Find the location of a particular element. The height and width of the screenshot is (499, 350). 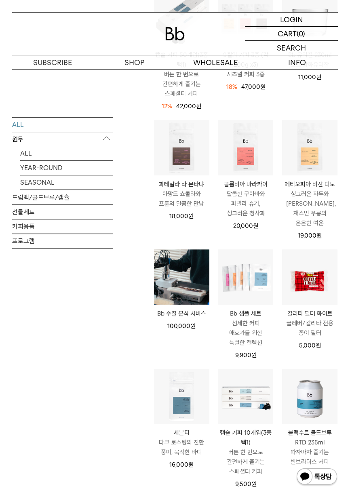

img: Bb 수질 분석 서비스 is located at coordinates (182, 277).